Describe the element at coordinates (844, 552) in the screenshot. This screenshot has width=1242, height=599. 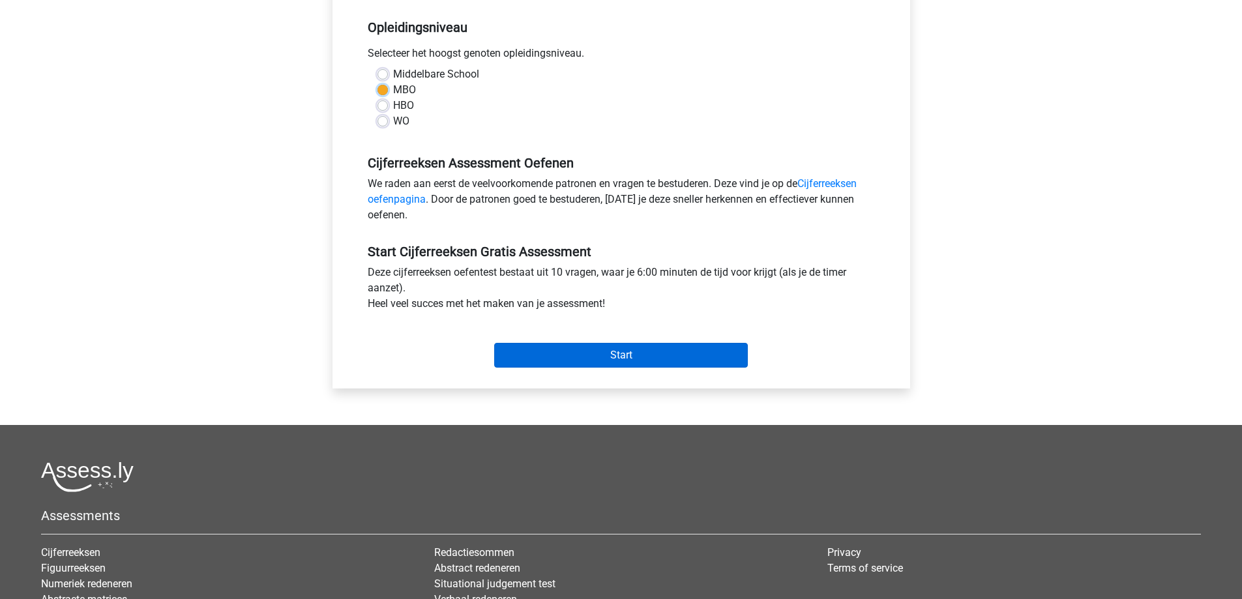
I see `a: Privacy` at that location.